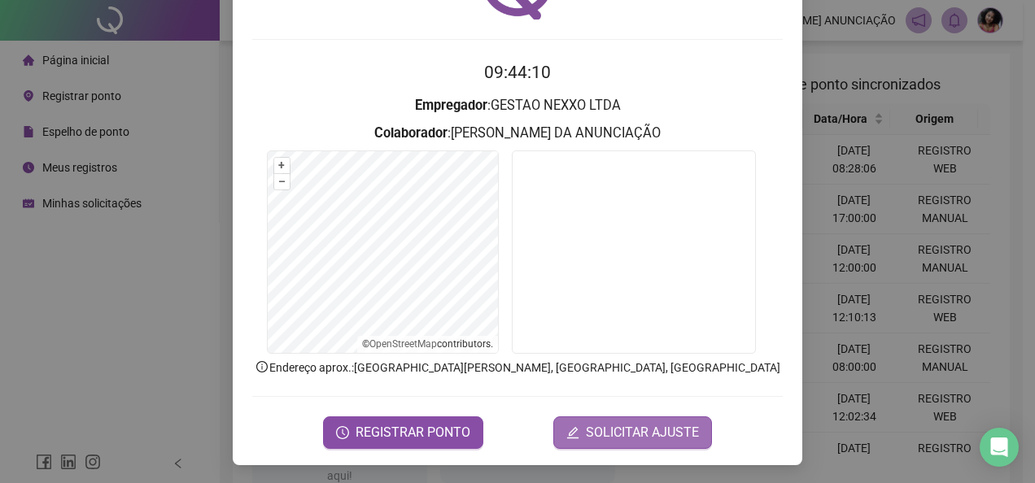  Describe the element at coordinates (451, 105) in the screenshot. I see `strong: Empregador` at that location.